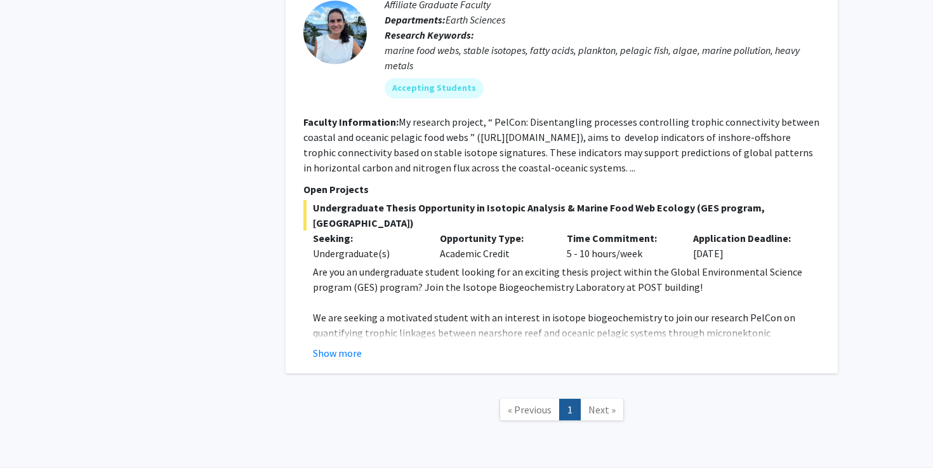 This screenshot has height=468, width=933. I want to click on p: Time Commitment:, so click(621, 238).